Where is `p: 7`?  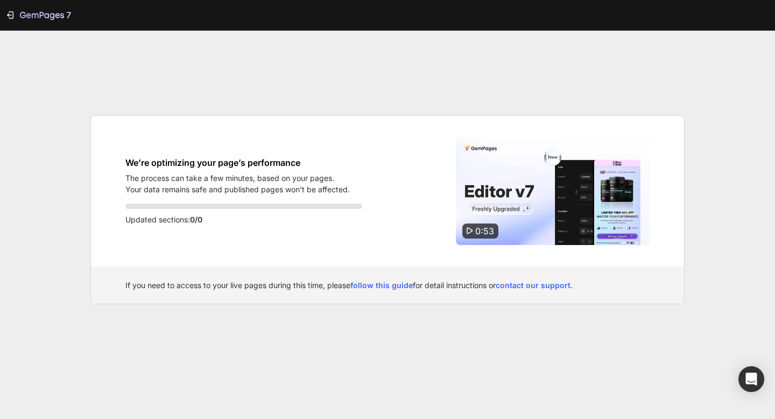 p: 7 is located at coordinates (68, 15).